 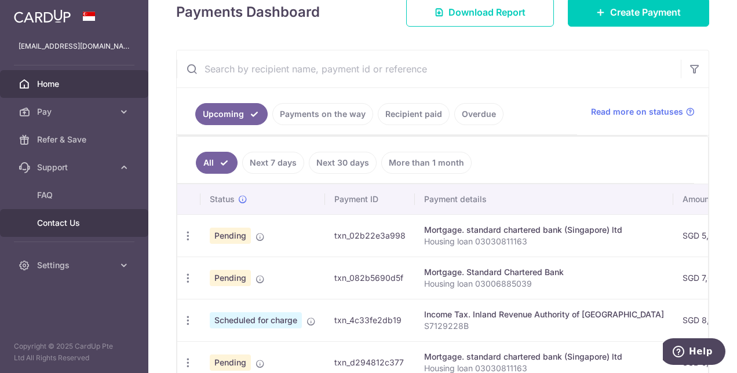 I want to click on span: Amount, so click(x=697, y=199).